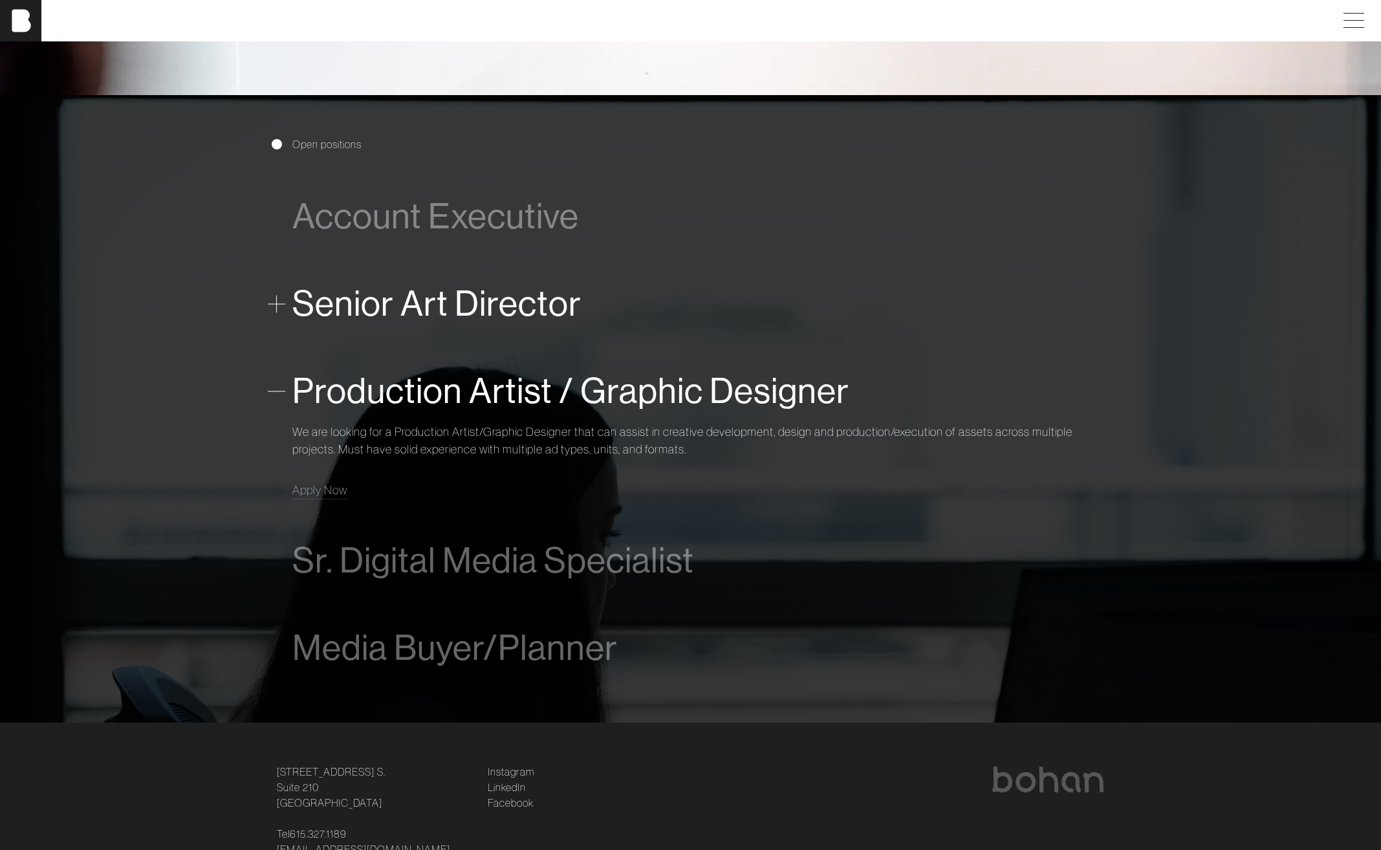 The width and height of the screenshot is (1381, 850). I want to click on p: We are looking for a Production Artist/Graphic Designer that can assist in creative development, ..., so click(691, 440).